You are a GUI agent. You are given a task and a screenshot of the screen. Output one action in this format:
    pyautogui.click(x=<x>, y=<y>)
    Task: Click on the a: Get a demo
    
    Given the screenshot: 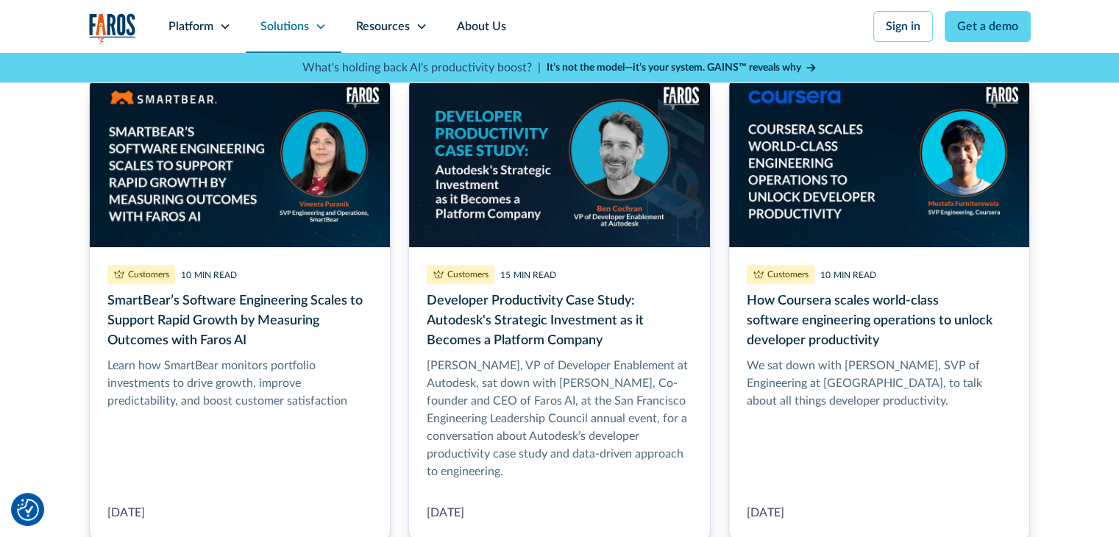 What is the action you would take?
    pyautogui.click(x=988, y=26)
    